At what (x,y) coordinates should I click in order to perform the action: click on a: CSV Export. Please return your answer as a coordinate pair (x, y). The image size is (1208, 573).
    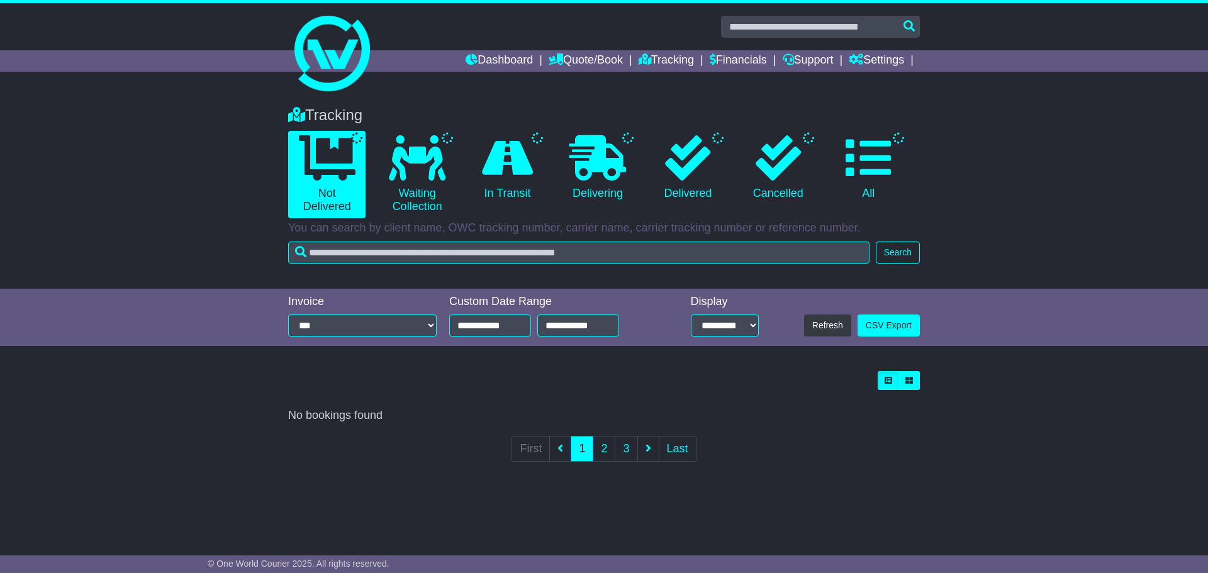
    Looking at the image, I should click on (888, 325).